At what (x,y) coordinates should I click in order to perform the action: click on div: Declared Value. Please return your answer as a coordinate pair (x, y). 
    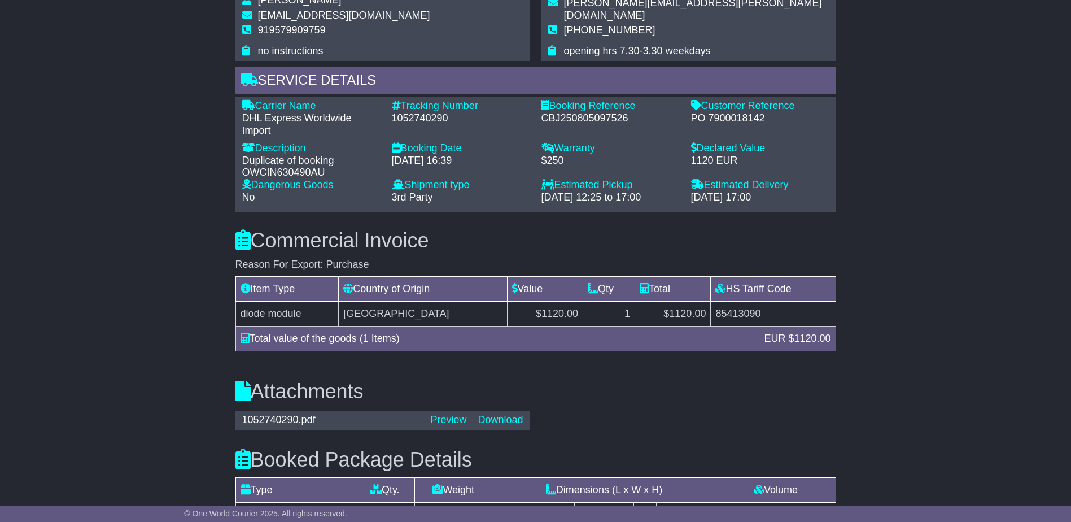
    Looking at the image, I should click on (760, 149).